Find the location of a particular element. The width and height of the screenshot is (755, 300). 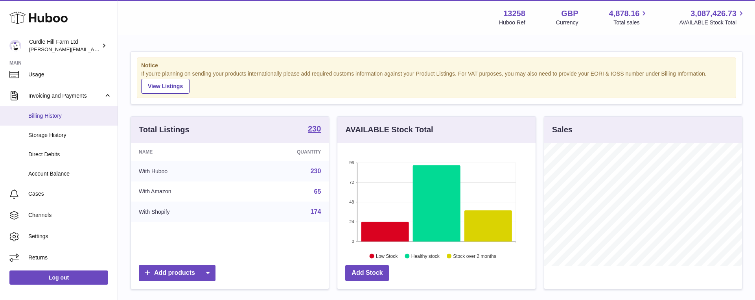

text: Healthy stock is located at coordinates (426, 256).